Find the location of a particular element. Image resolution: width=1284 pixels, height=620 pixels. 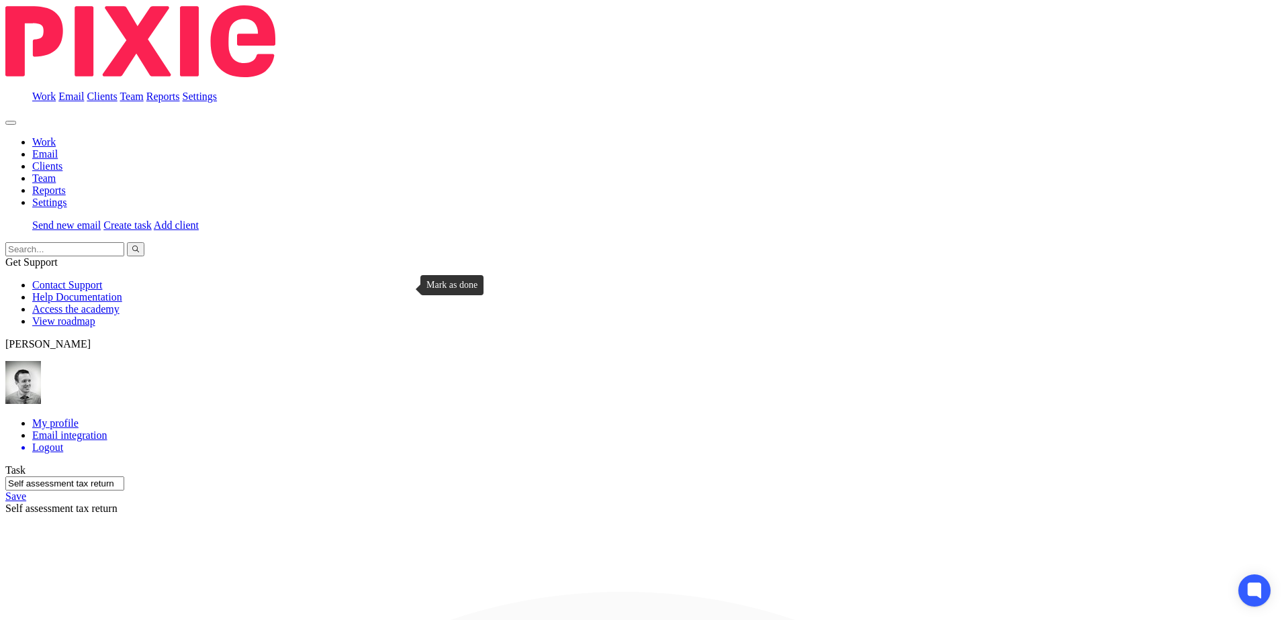

a: Send new email is located at coordinates (66, 225).